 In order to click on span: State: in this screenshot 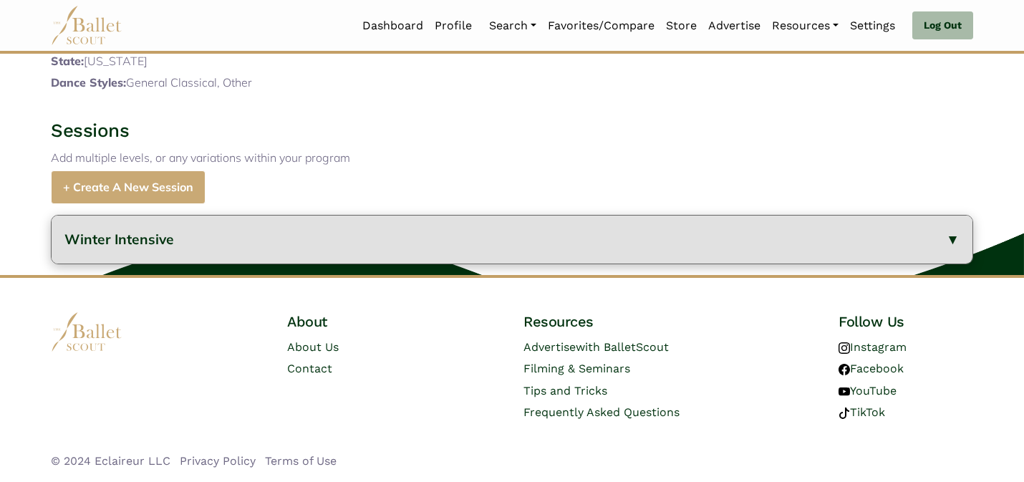, I will do `click(67, 61)`.